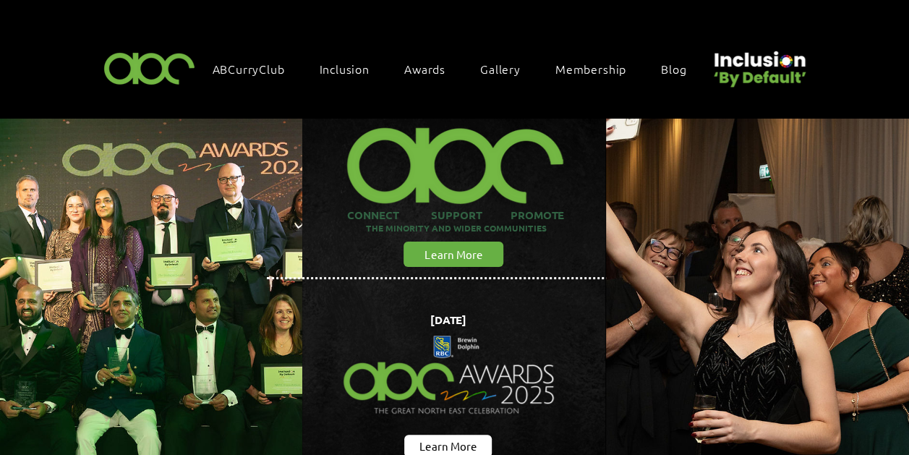  I want to click on img: ABC-Logo-Blank-Background-01-01-2_edited.png, so click(455, 158).